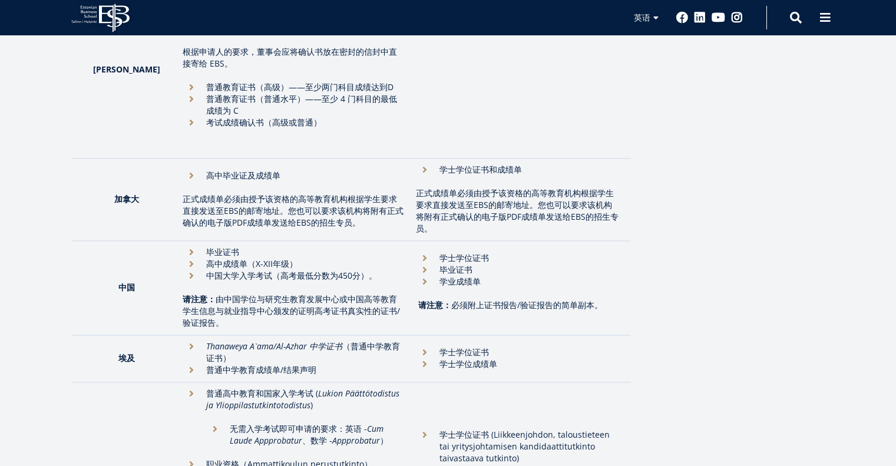 Image resolution: width=896 pixels, height=466 pixels. Describe the element at coordinates (524, 446) in the screenshot. I see `font: 学士学位证书 (Liikkeenjohdon, taloustieteen tai yritysjohtamisen kandidaattitutkinto taivastaava tutkinto)` at that location.